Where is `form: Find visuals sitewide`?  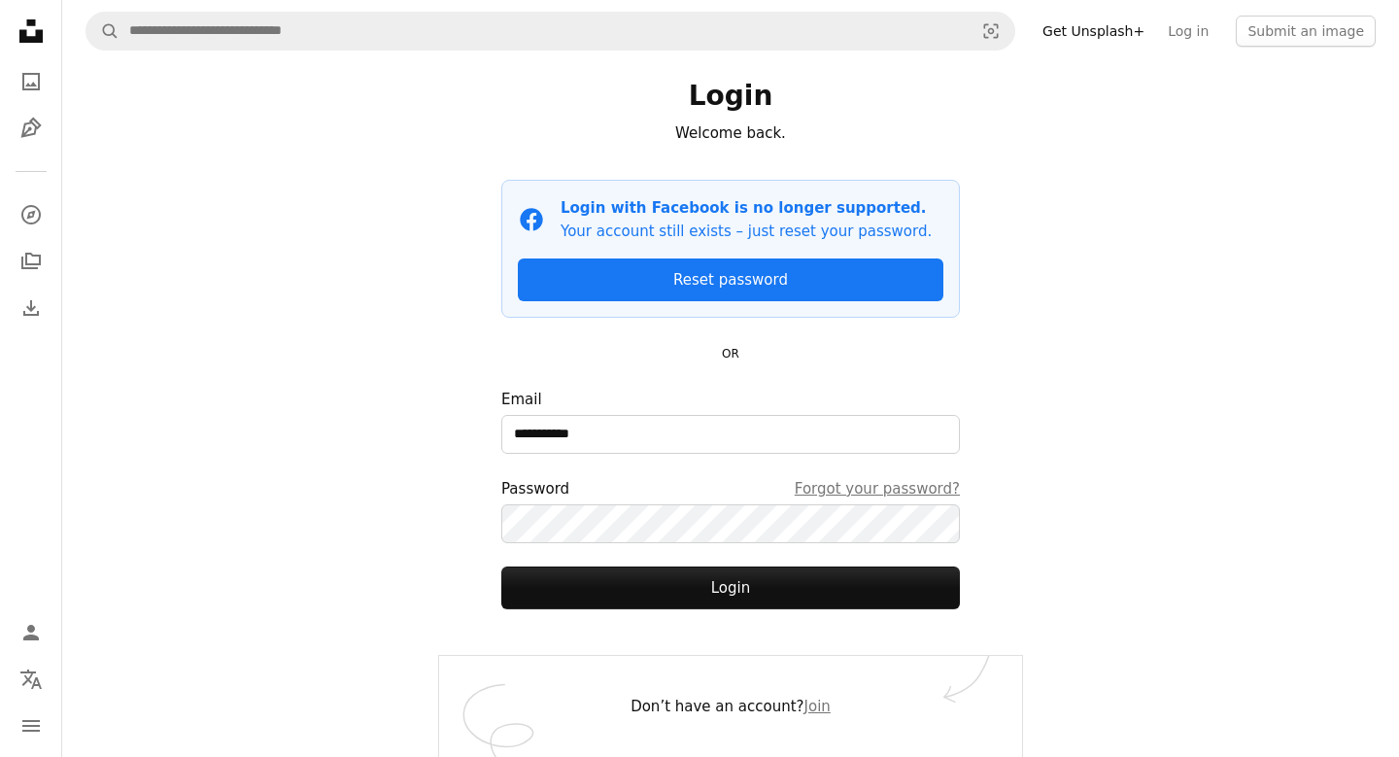
form: Find visuals sitewide is located at coordinates (550, 31).